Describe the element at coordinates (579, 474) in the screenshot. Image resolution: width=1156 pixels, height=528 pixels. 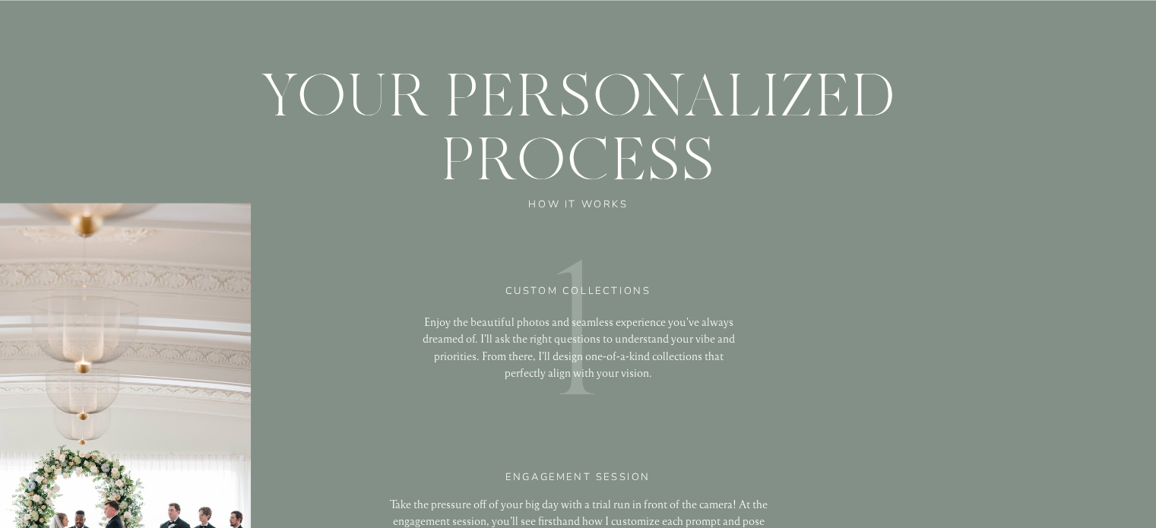
I see `h3: ENGAGEMENT SESSION` at that location.